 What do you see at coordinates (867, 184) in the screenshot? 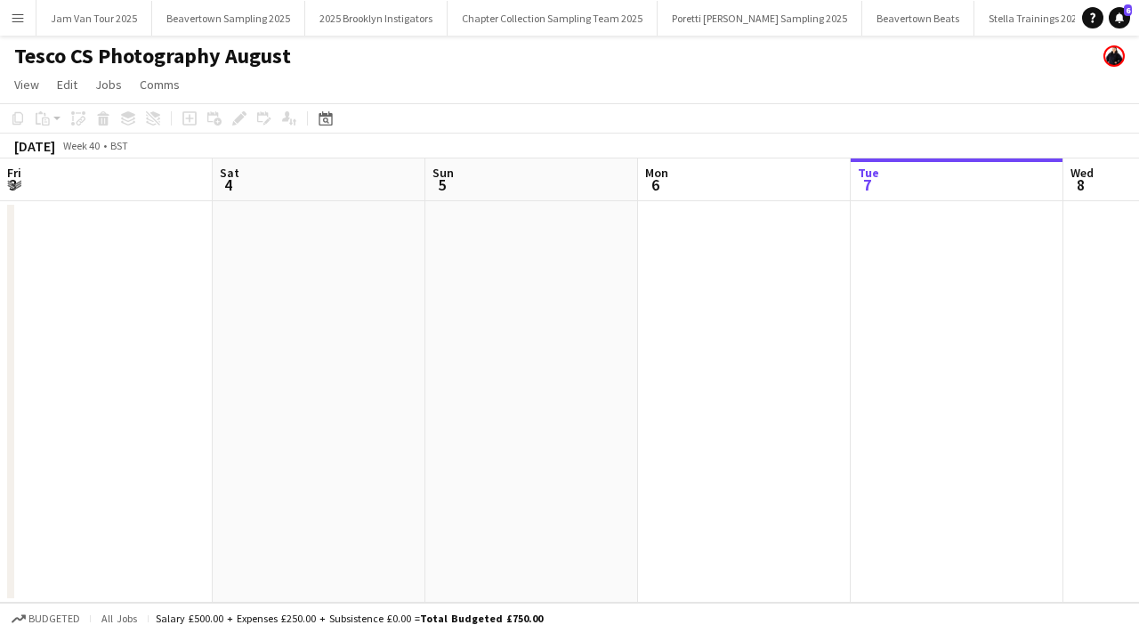
I see `span: 7` at bounding box center [867, 184].